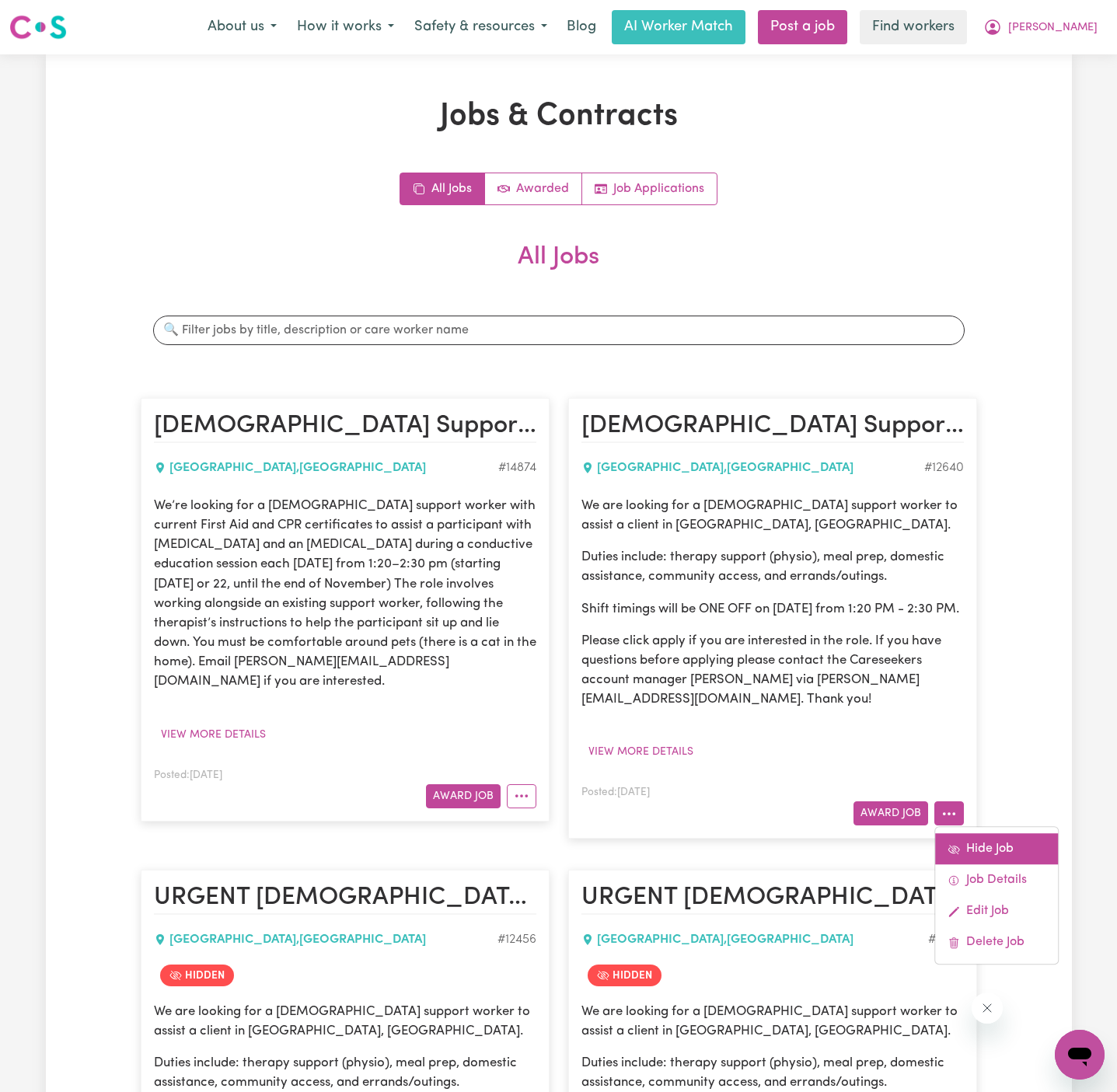  What do you see at coordinates (801, 27) in the screenshot?
I see `a: Post a job` at bounding box center [801, 27].